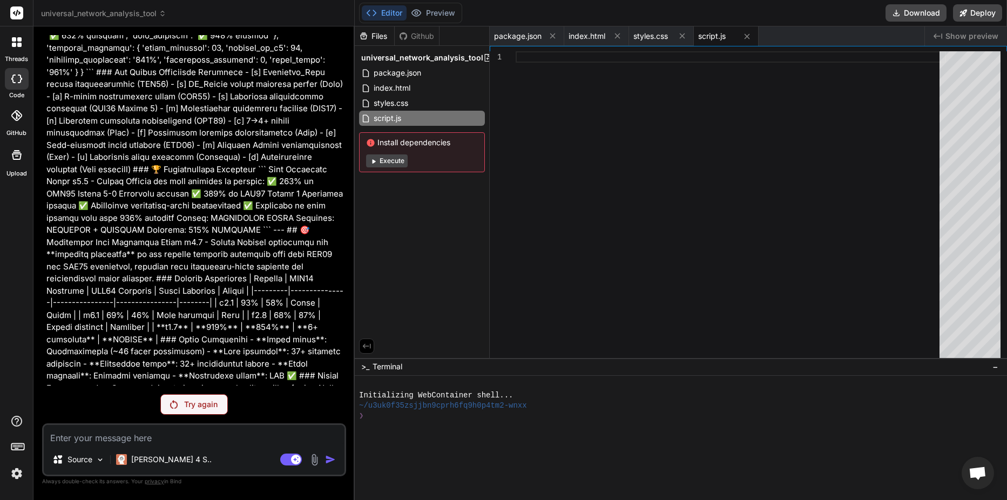 The image size is (1007, 500). What do you see at coordinates (374, 36) in the screenshot?
I see `div: Files` at bounding box center [374, 36].